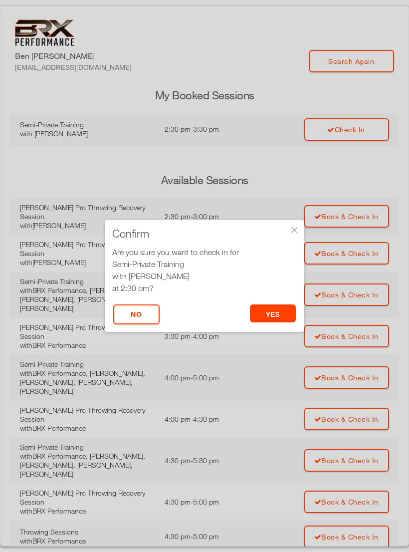  I want to click on button: yes, so click(273, 313).